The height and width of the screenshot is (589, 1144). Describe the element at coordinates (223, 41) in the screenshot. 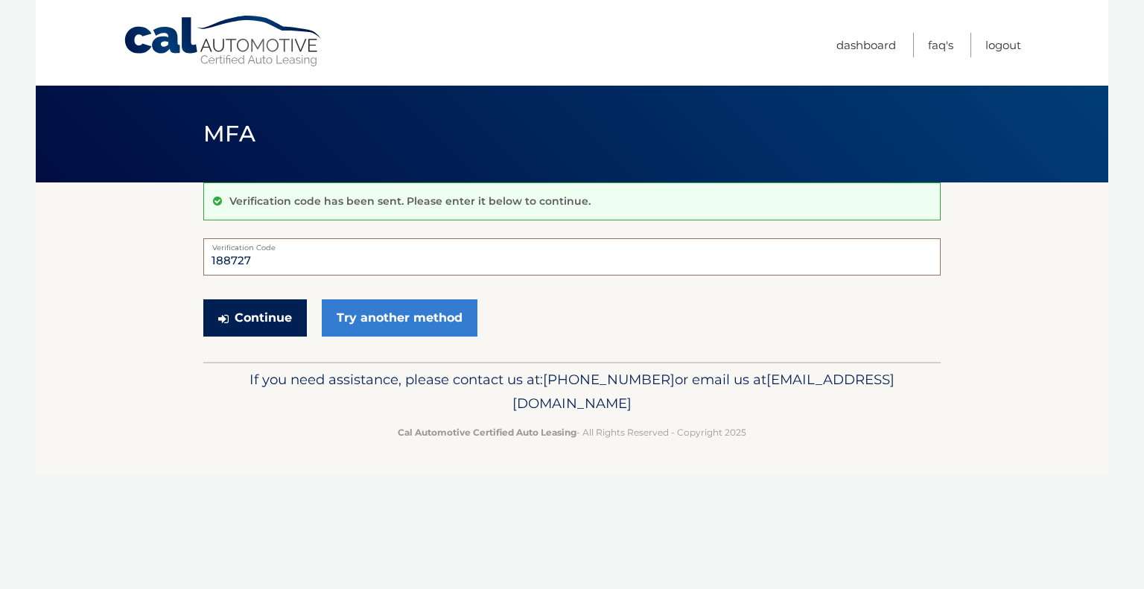

I see `a: Cal Automotive` at that location.